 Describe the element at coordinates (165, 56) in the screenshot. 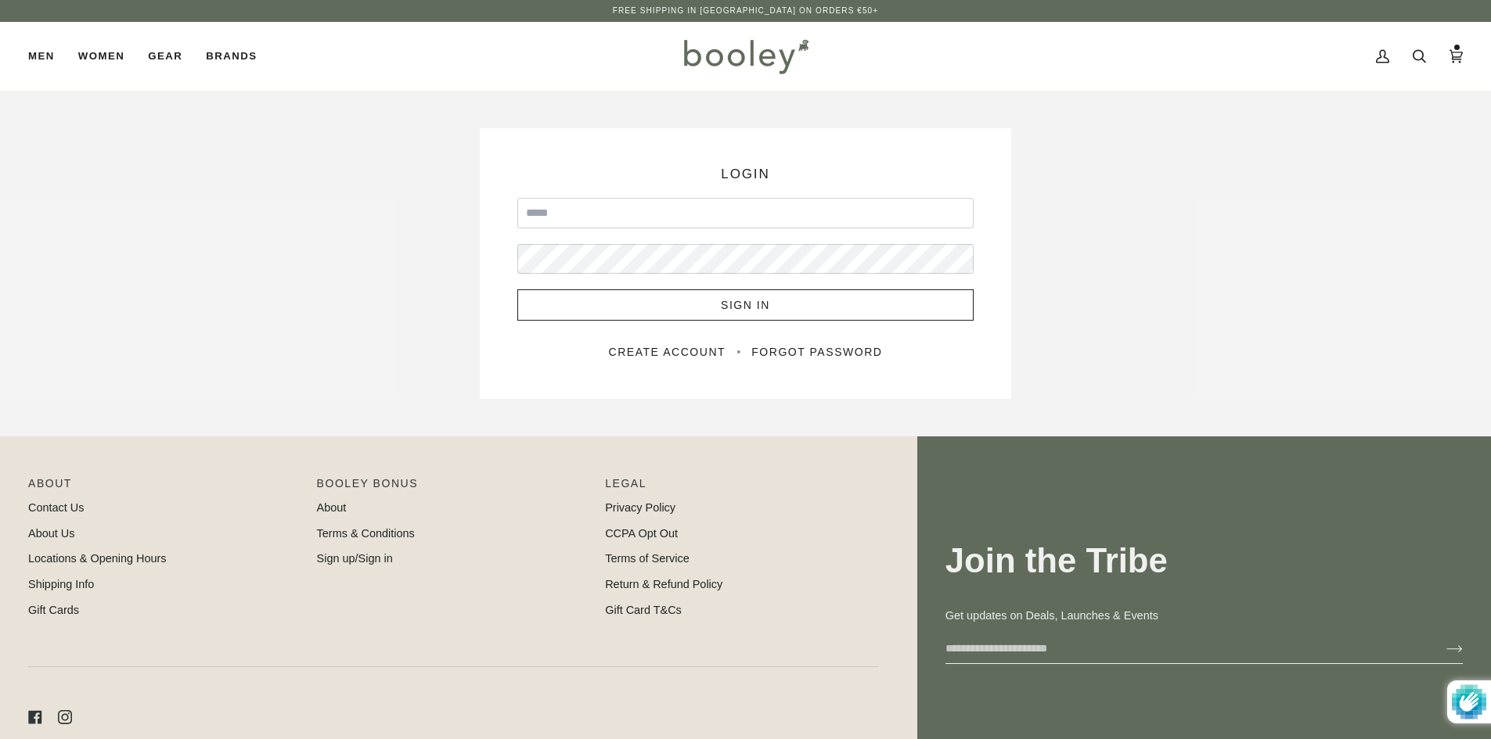

I see `span: Gear` at that location.